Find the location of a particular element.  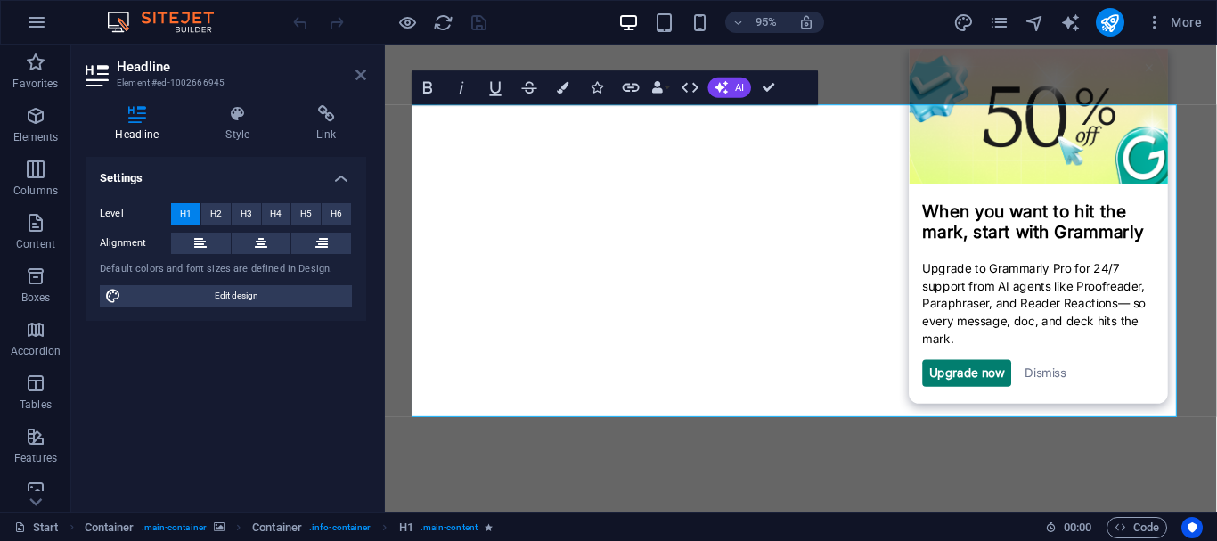

p: Tables is located at coordinates (36, 404).